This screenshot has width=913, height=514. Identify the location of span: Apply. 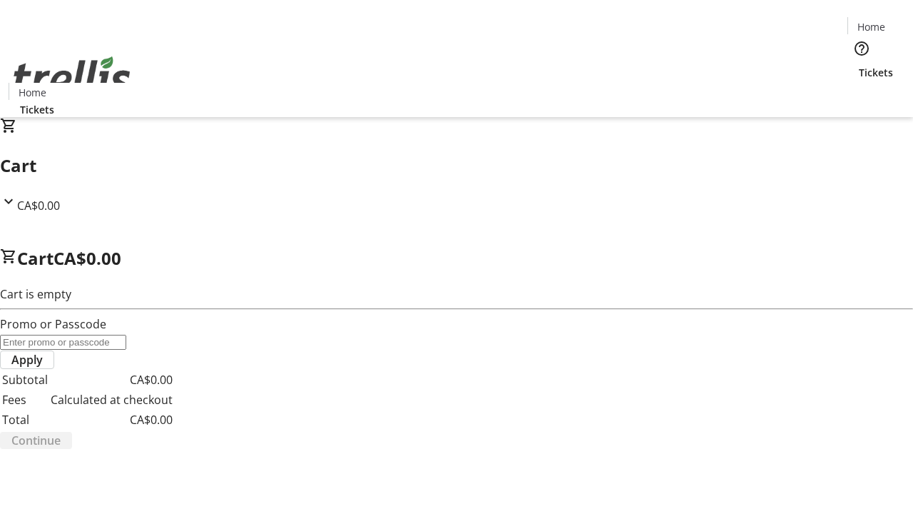
(27, 360).